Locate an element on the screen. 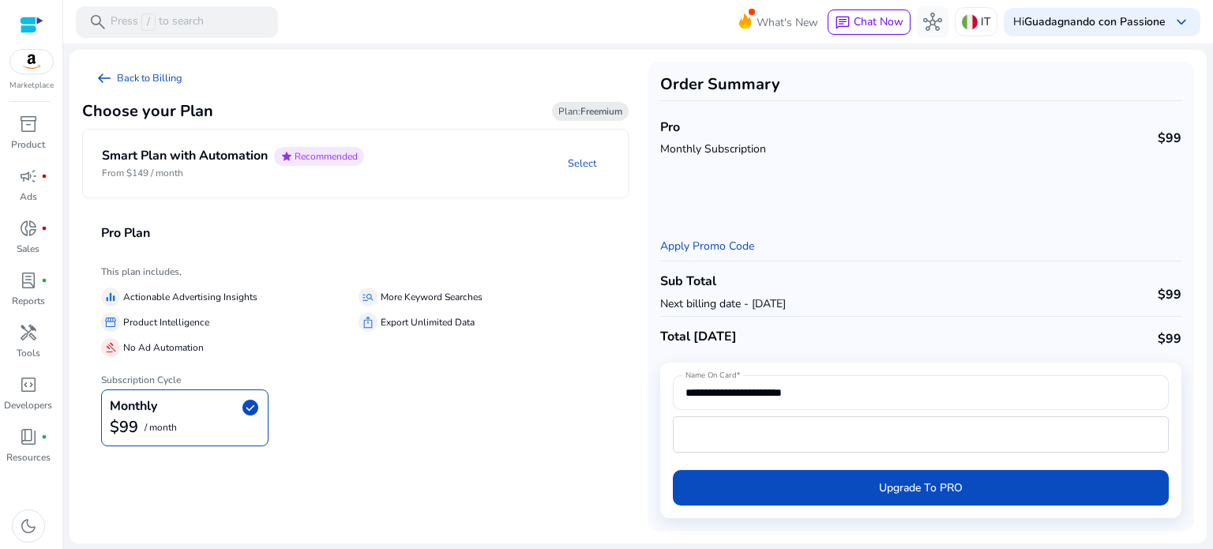  h4: Pro is located at coordinates (713, 127).